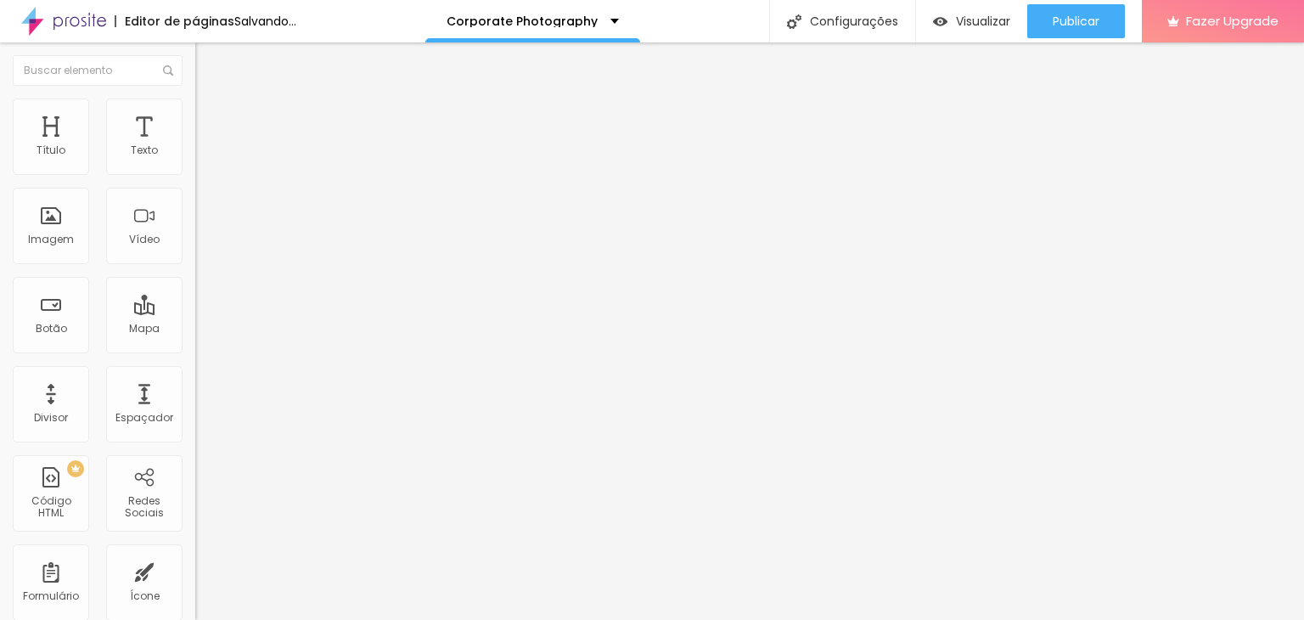  Describe the element at coordinates (144, 418) in the screenshot. I see `div: Espaçador` at that location.